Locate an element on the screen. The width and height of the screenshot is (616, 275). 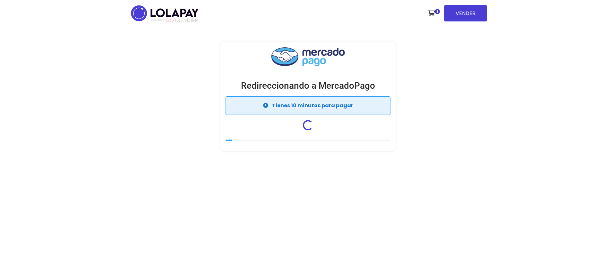
span: POWERED BY is located at coordinates (158, 20).